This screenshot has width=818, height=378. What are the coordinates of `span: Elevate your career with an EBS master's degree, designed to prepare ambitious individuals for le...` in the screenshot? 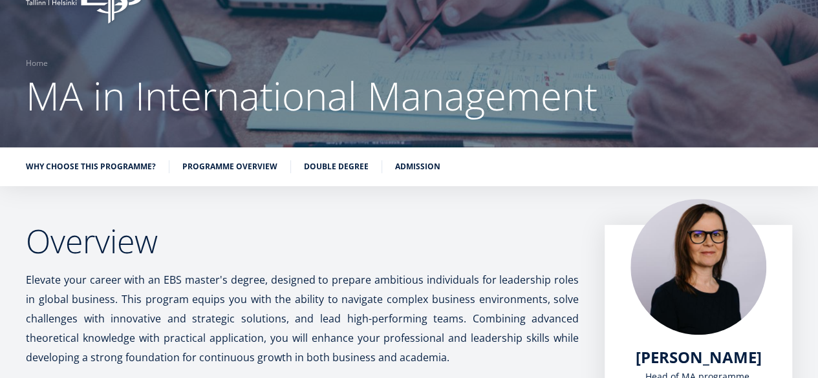 It's located at (302, 319).